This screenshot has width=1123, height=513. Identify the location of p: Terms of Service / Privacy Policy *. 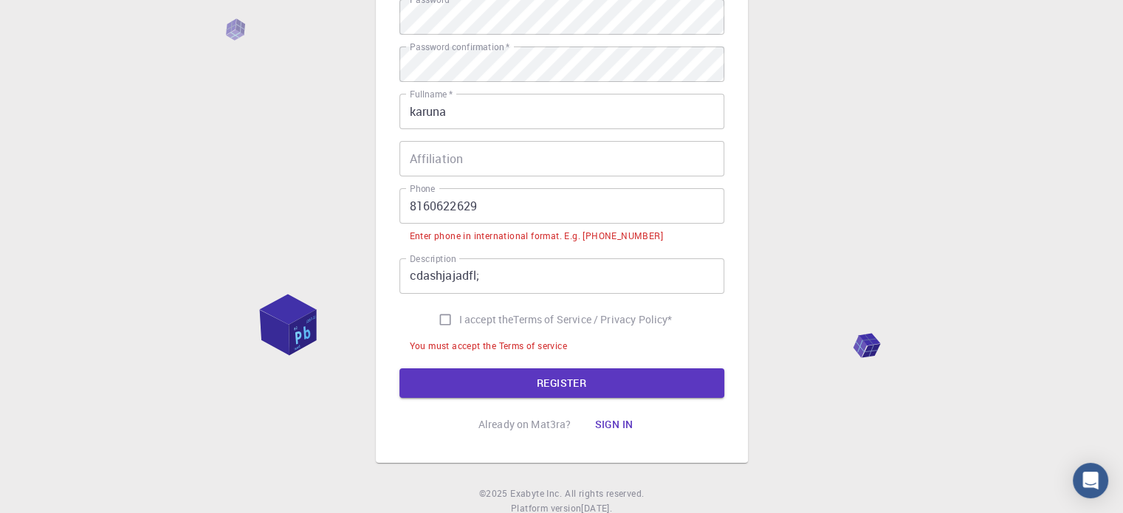
(592, 320).